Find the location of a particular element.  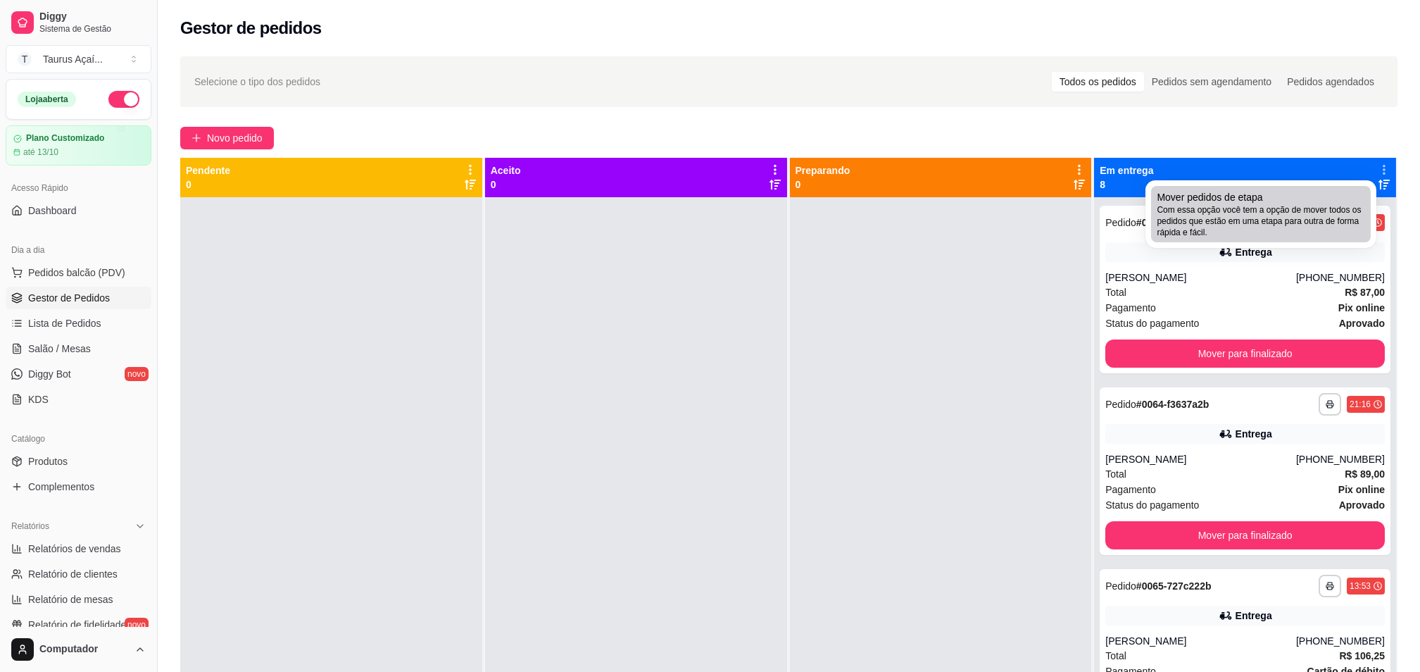

div: Acesso Rápido is located at coordinates (78, 188).